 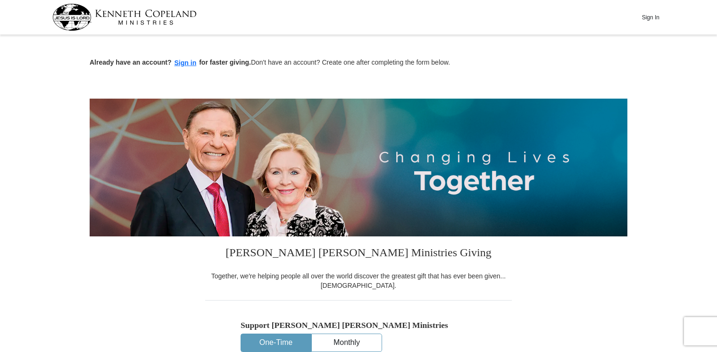 I want to click on button: Sign in, so click(x=185, y=63).